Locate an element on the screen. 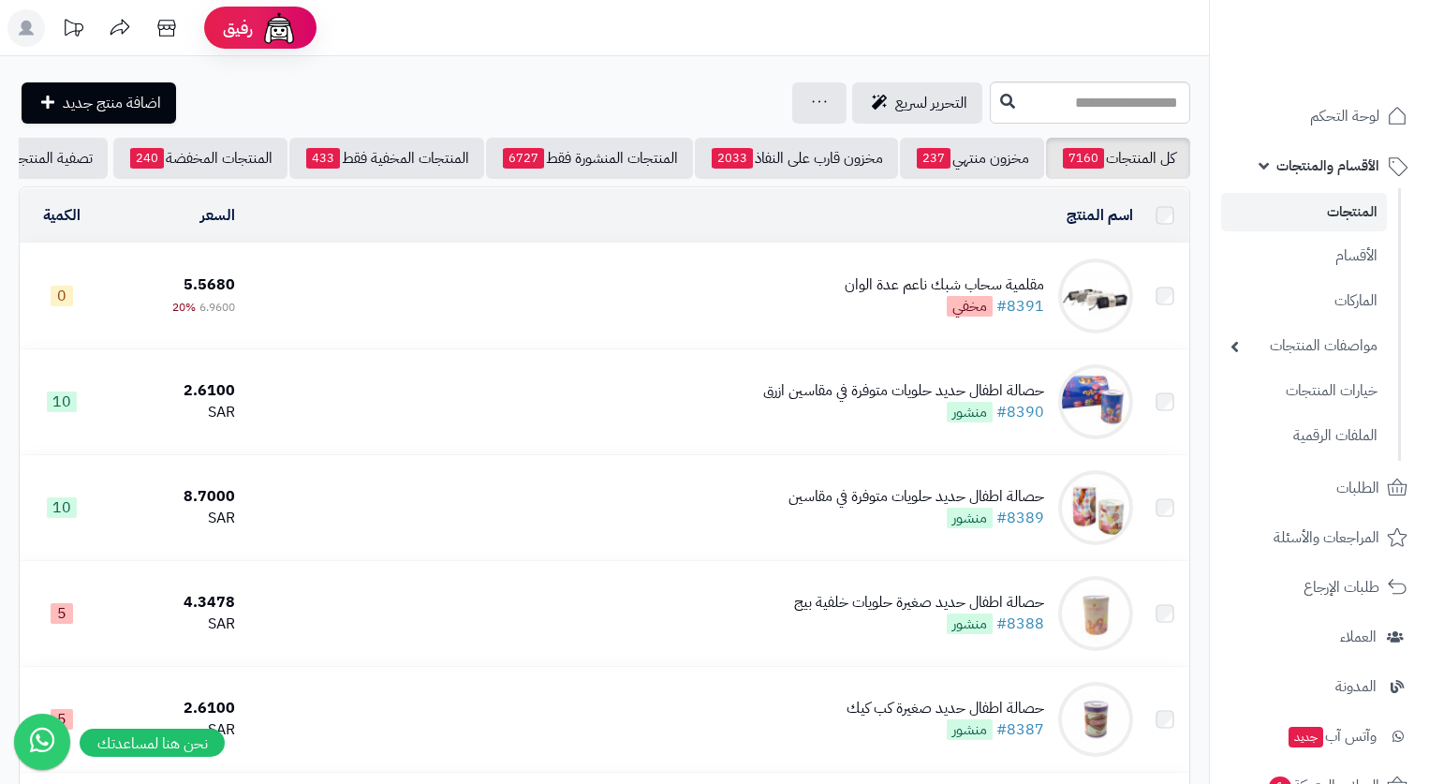 Image resolution: width=1429 pixels, height=784 pixels. a: الطلبات is located at coordinates (1319, 488).